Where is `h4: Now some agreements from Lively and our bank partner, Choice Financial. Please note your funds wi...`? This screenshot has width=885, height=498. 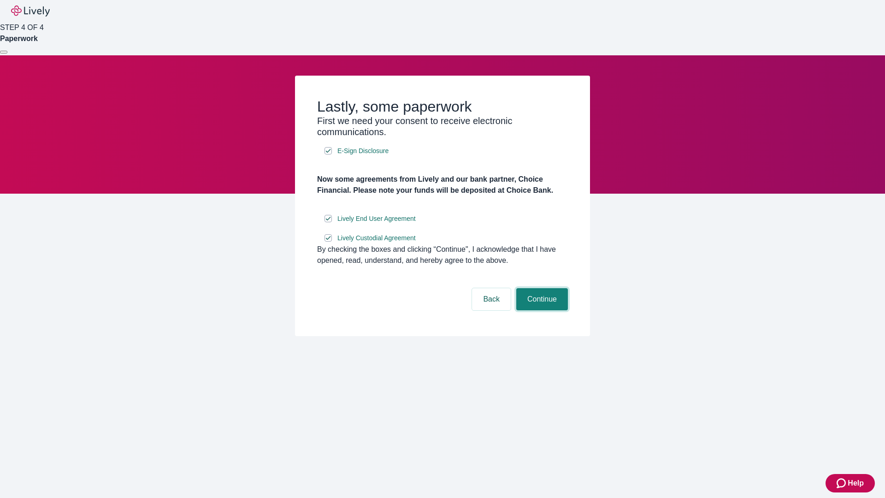
h4: Now some agreements from Lively and our bank partner, Choice Financial. Please note your funds wi... is located at coordinates (442, 185).